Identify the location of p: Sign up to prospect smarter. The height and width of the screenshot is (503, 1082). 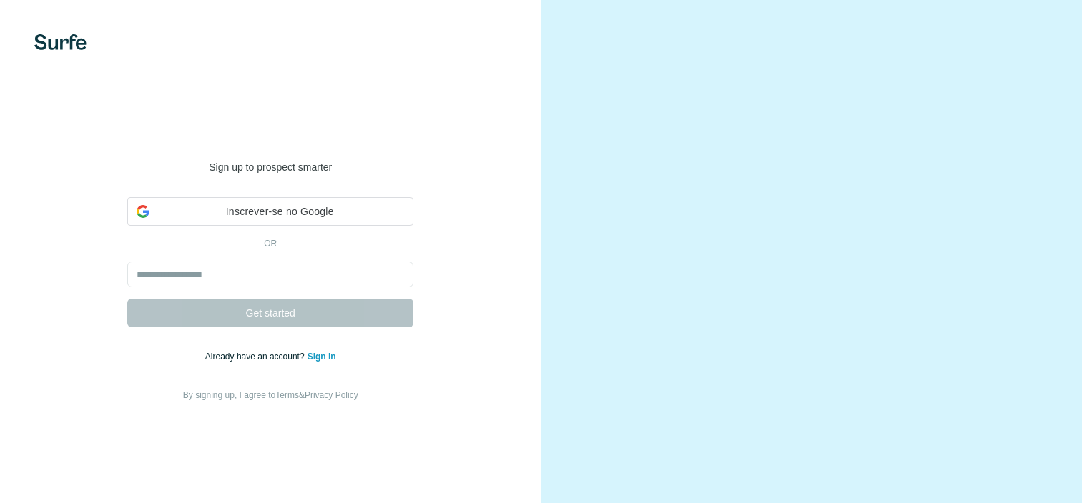
(270, 167).